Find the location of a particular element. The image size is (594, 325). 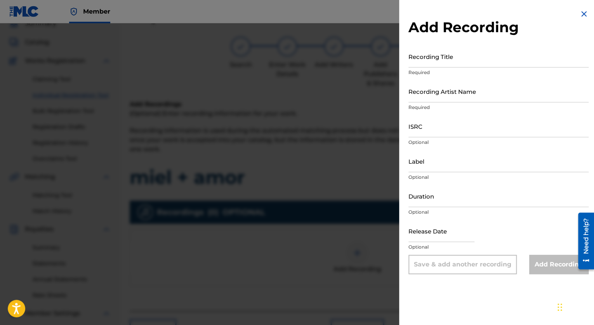

img: Top Rightsholder is located at coordinates (74, 12).